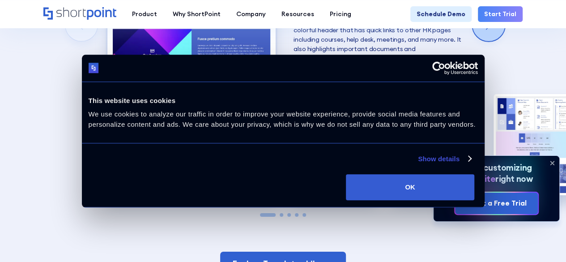 Image resolution: width=566 pixels, height=262 pixels. I want to click on a: Start Trial, so click(501, 14).